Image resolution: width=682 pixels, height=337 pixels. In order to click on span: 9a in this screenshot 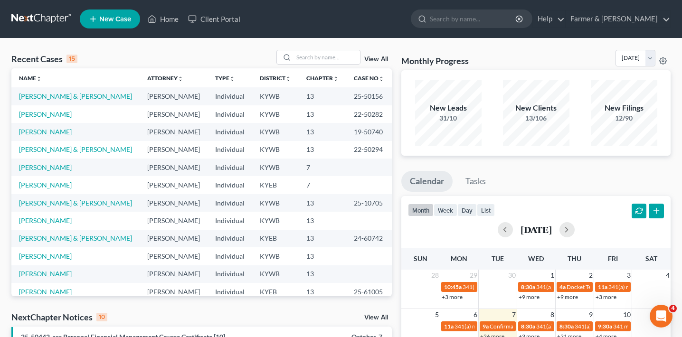, I will do `click(485, 326)`.